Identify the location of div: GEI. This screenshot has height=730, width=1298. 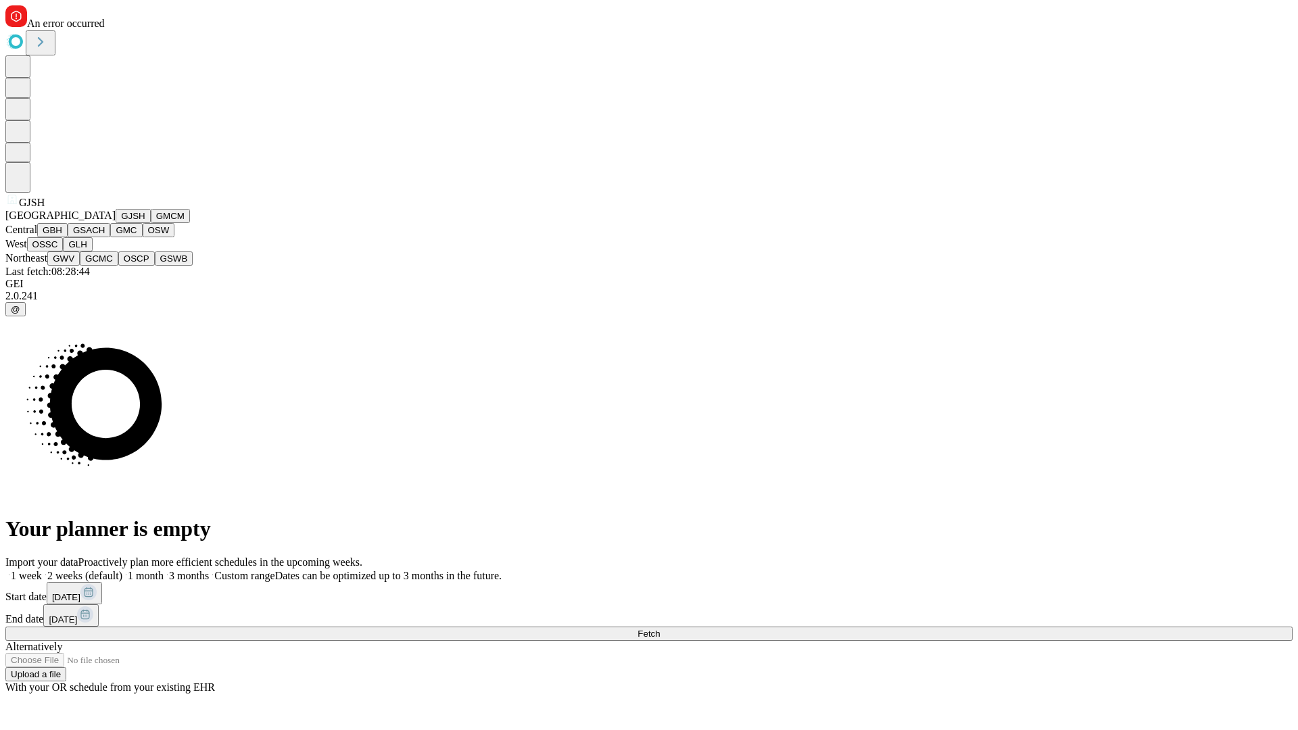
(649, 284).